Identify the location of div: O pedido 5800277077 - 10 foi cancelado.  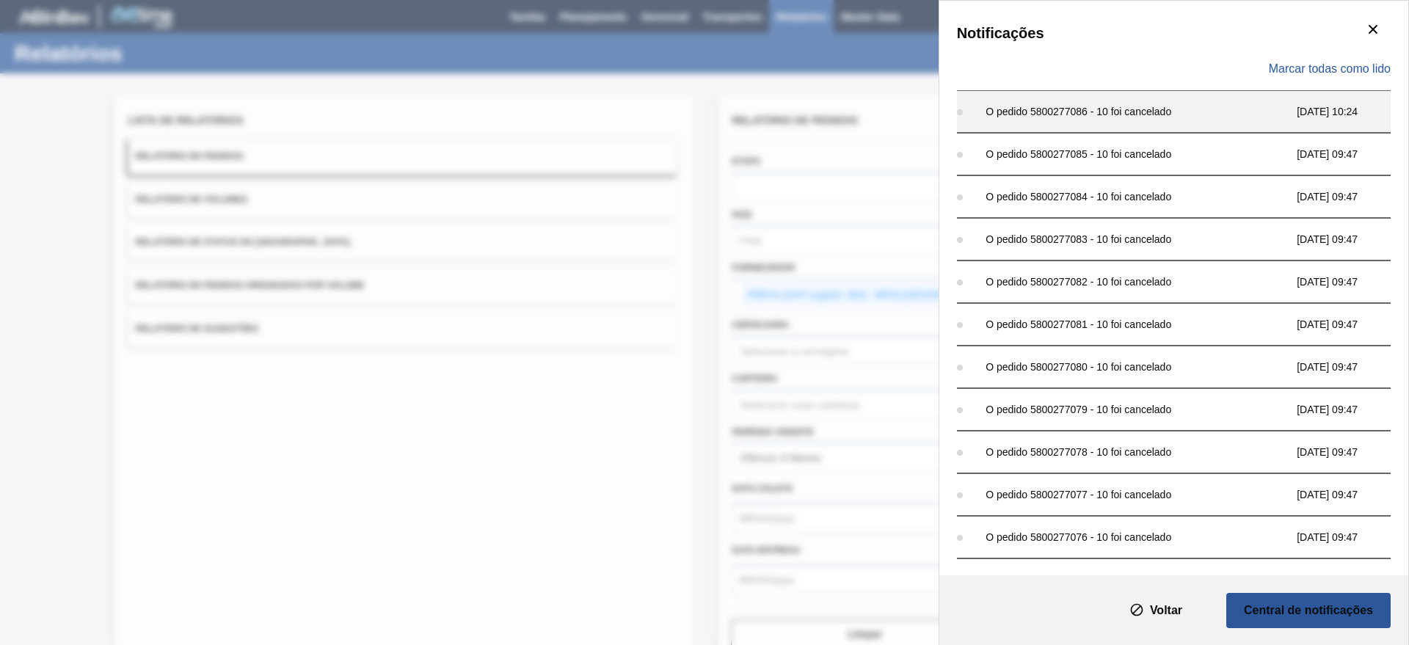
(1137, 495).